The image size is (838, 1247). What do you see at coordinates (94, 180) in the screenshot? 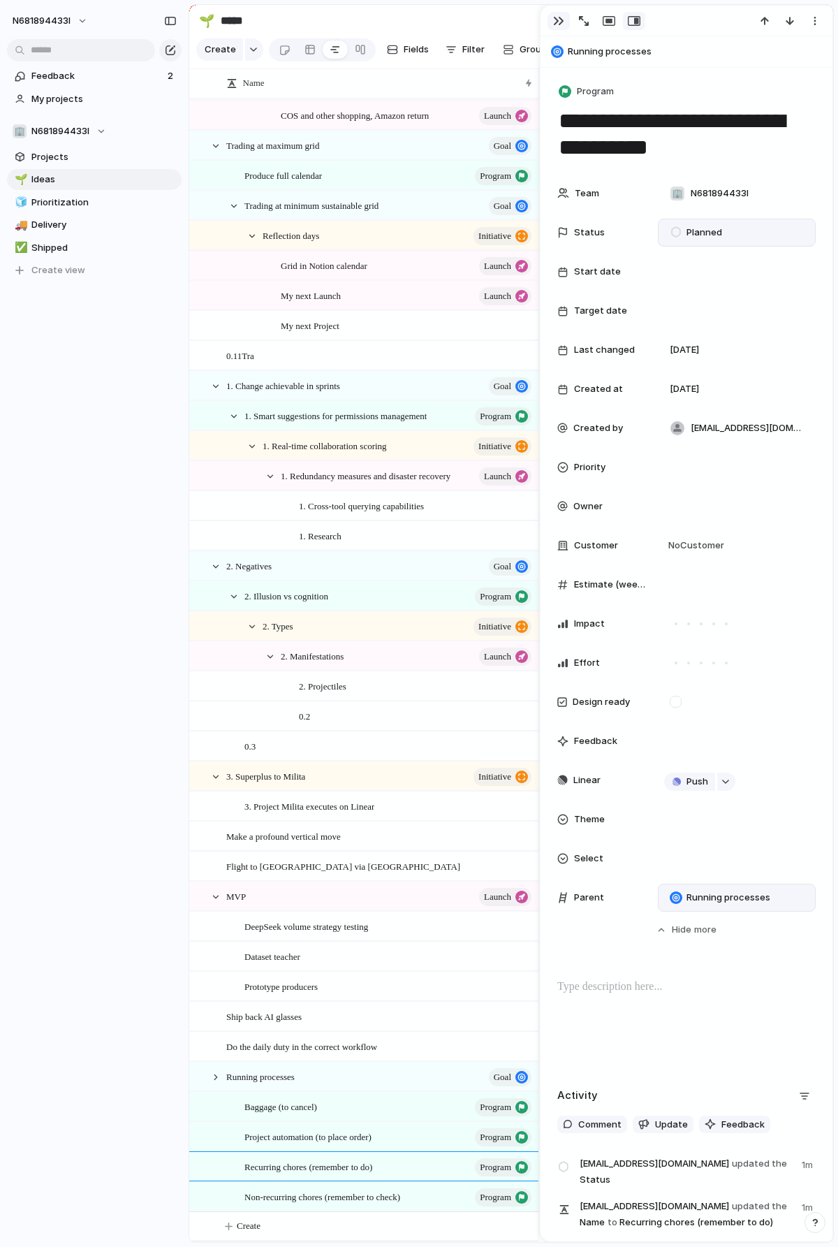
I see `div: 🌱Ideas` at bounding box center [94, 180].